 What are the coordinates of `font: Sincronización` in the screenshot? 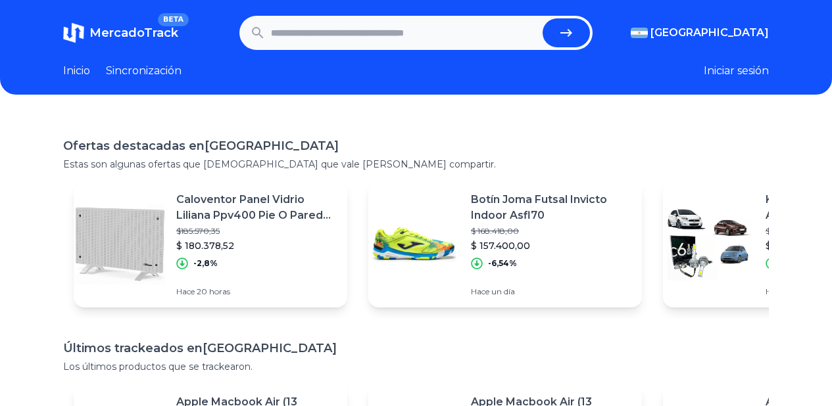 It's located at (143, 70).